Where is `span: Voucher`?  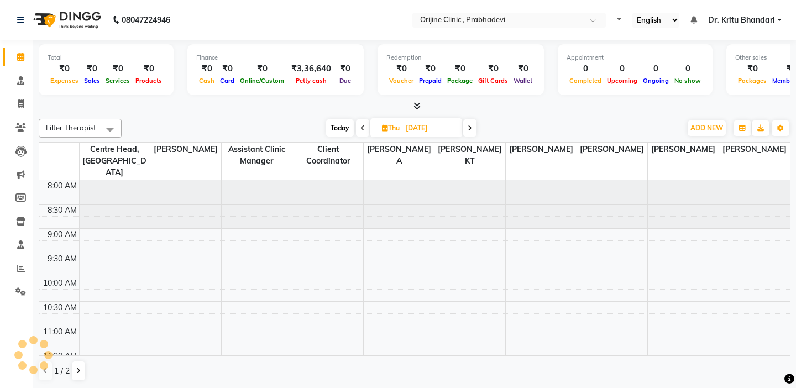
span: Voucher is located at coordinates (401, 81).